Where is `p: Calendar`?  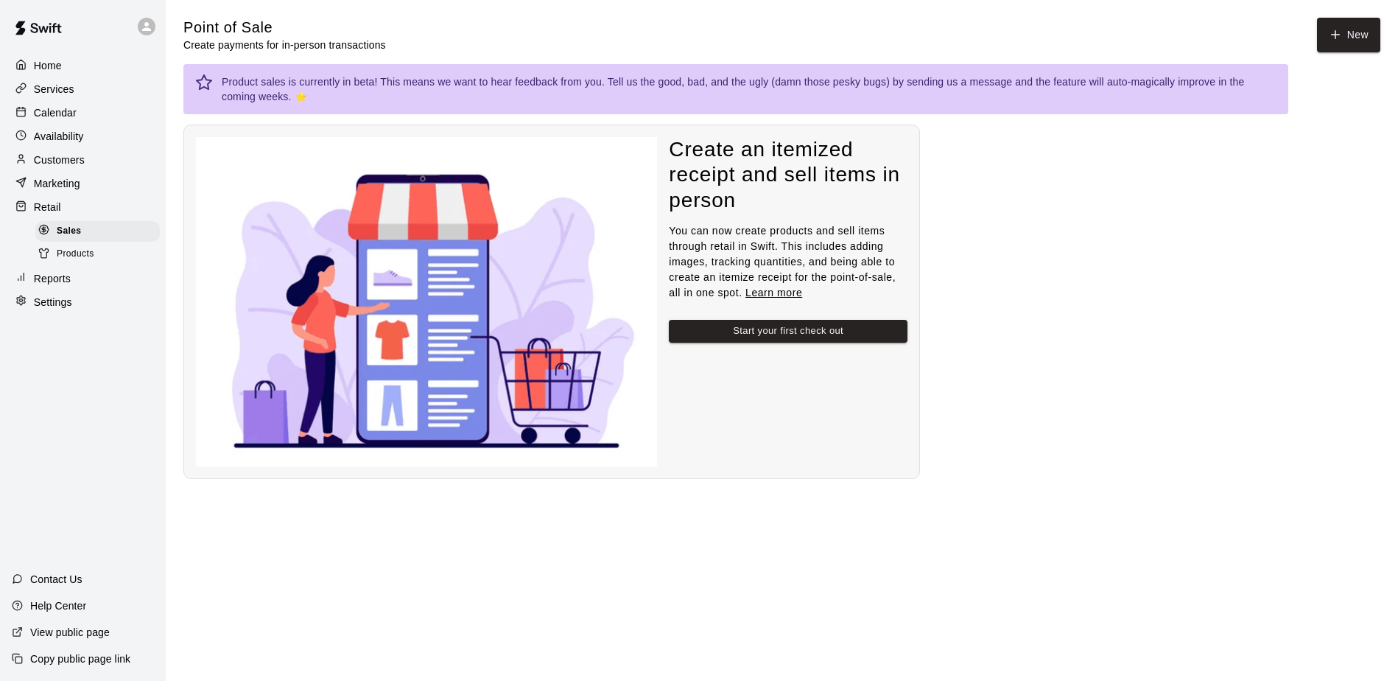
p: Calendar is located at coordinates (55, 113).